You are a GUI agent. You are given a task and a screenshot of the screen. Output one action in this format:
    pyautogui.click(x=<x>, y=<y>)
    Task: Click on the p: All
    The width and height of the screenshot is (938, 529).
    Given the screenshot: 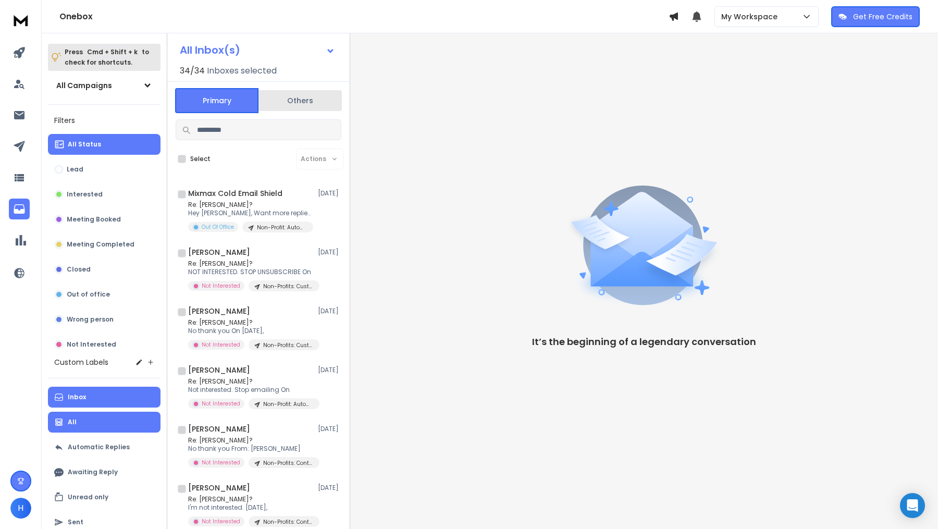 What is the action you would take?
    pyautogui.click(x=72, y=422)
    